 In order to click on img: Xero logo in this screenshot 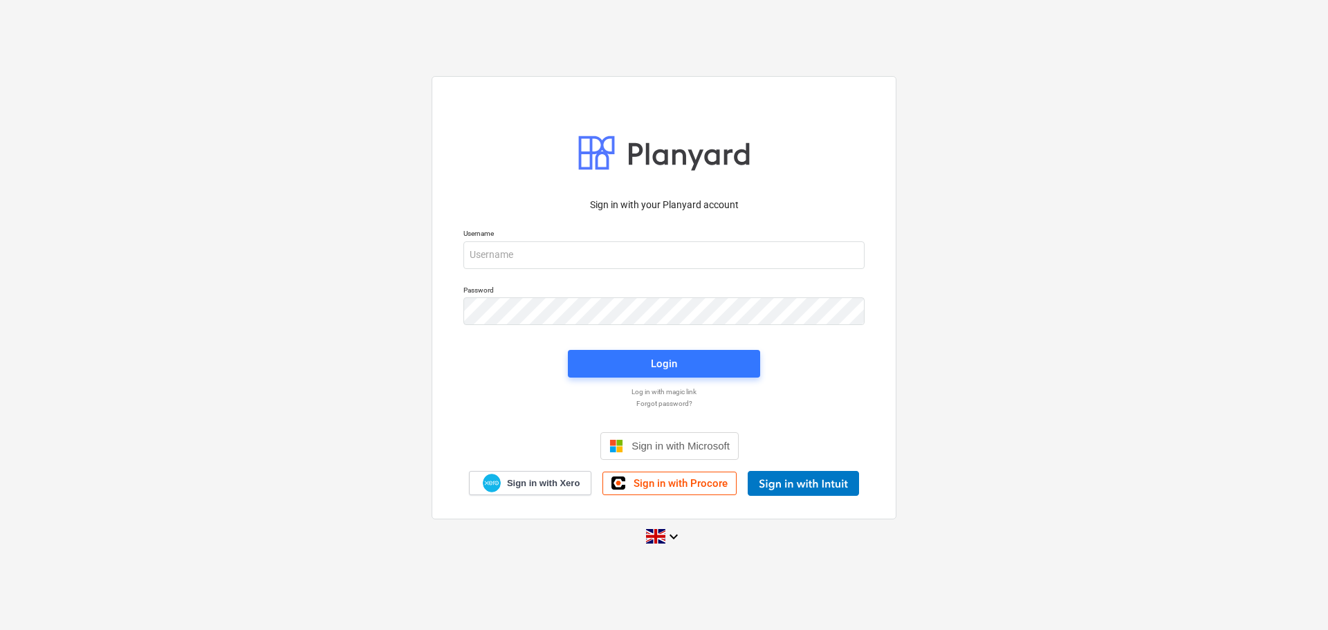, I will do `click(492, 483)`.